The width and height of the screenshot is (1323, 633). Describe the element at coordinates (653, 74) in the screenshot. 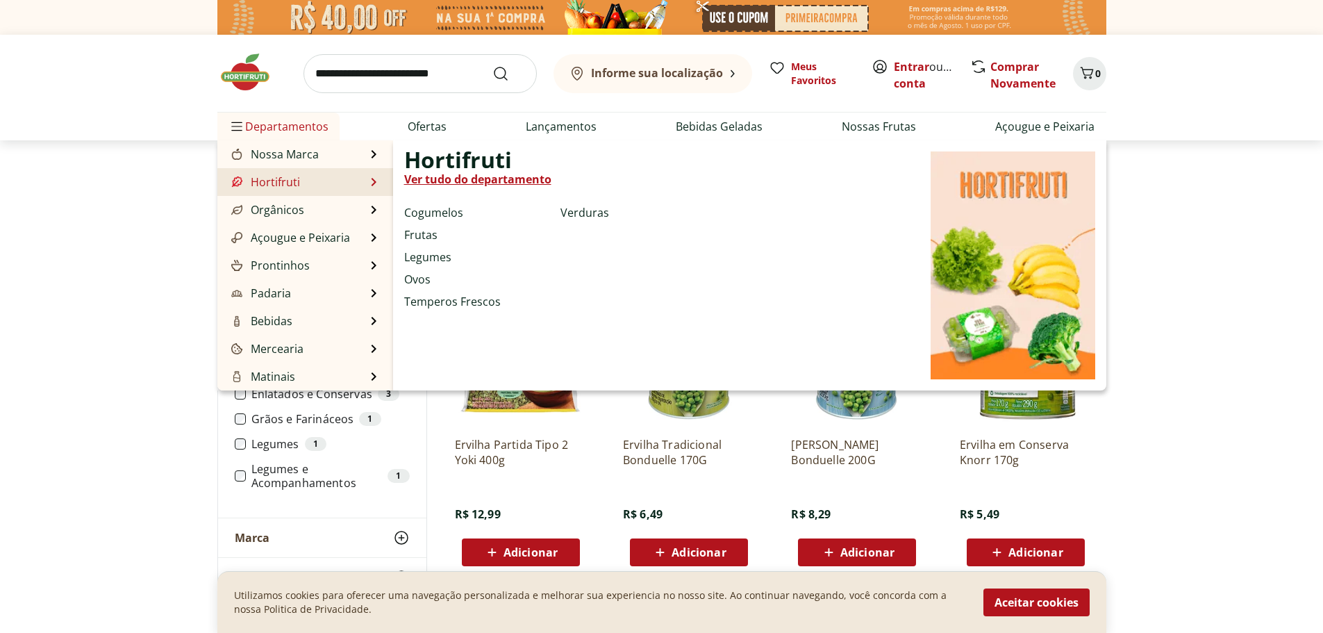

I see `button: Informe sua localização` at that location.